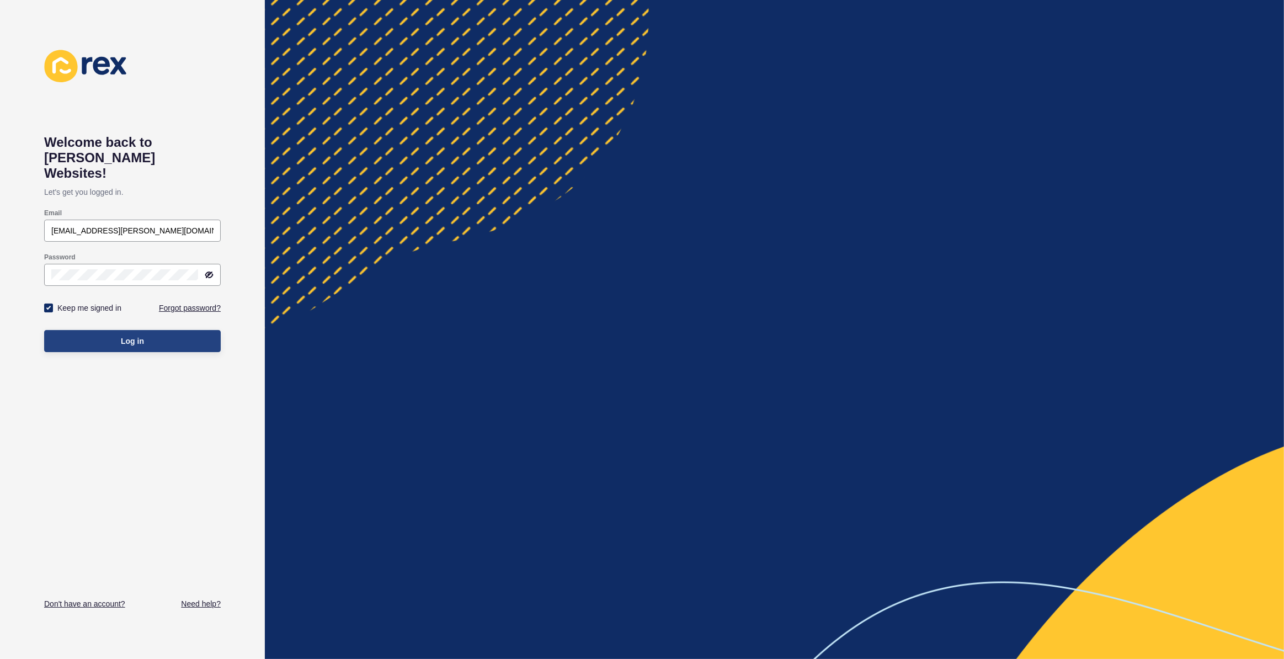  Describe the element at coordinates (201, 603) in the screenshot. I see `a: Need help?` at that location.